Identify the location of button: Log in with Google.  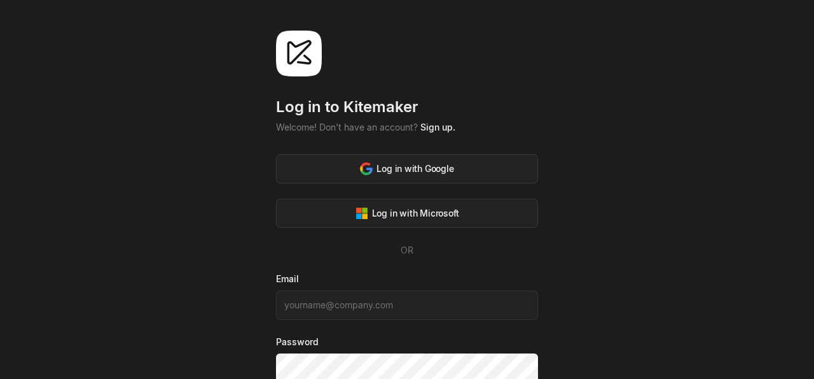
(407, 169).